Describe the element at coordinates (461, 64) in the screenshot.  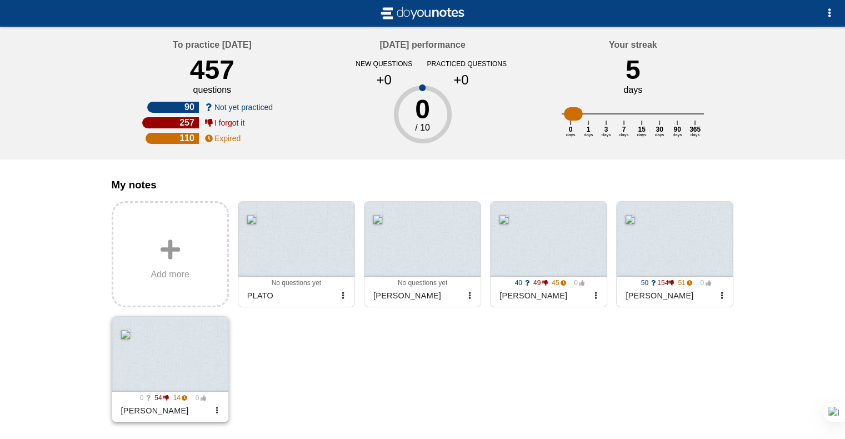
I see `div: practiced questions` at that location.